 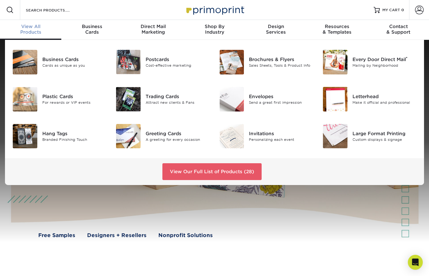 What do you see at coordinates (92, 30) in the screenshot?
I see `a: BusinessCards` at bounding box center [92, 30].